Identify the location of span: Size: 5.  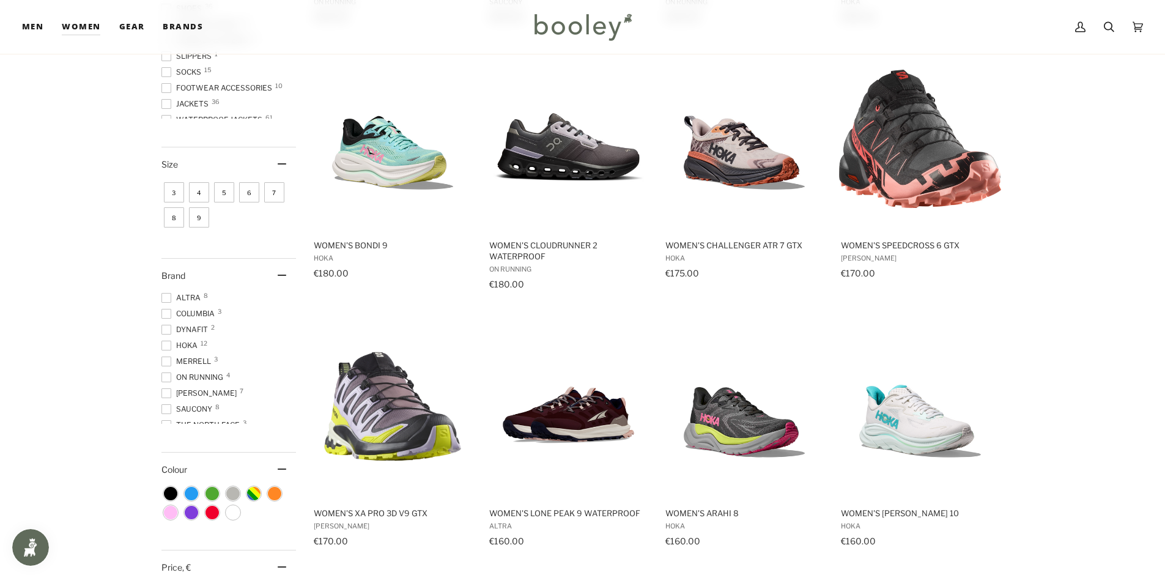
(224, 192).